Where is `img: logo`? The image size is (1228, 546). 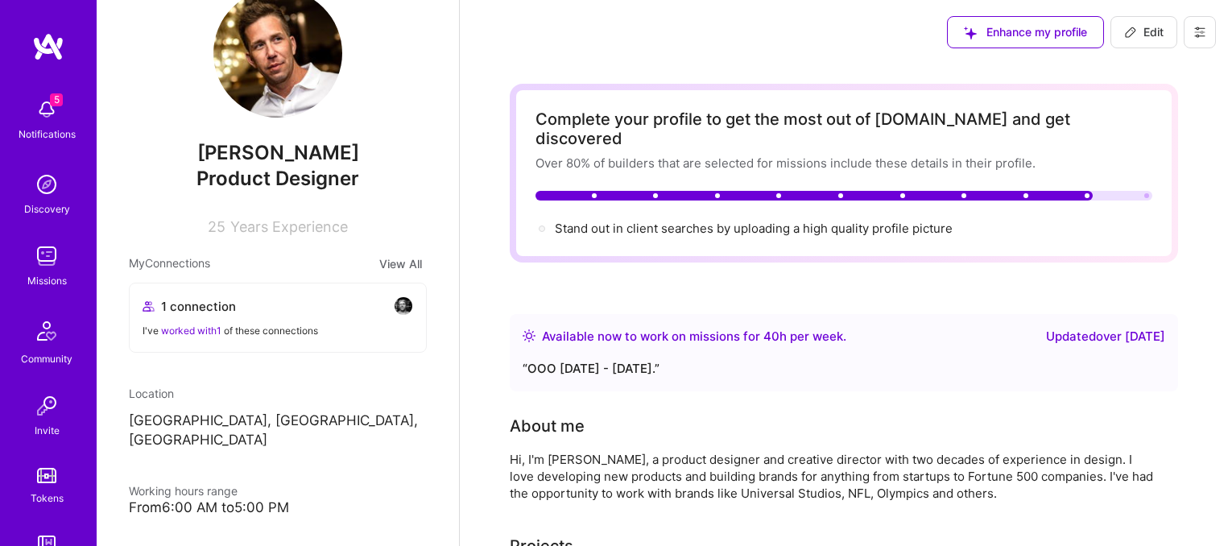
img: logo is located at coordinates (48, 47).